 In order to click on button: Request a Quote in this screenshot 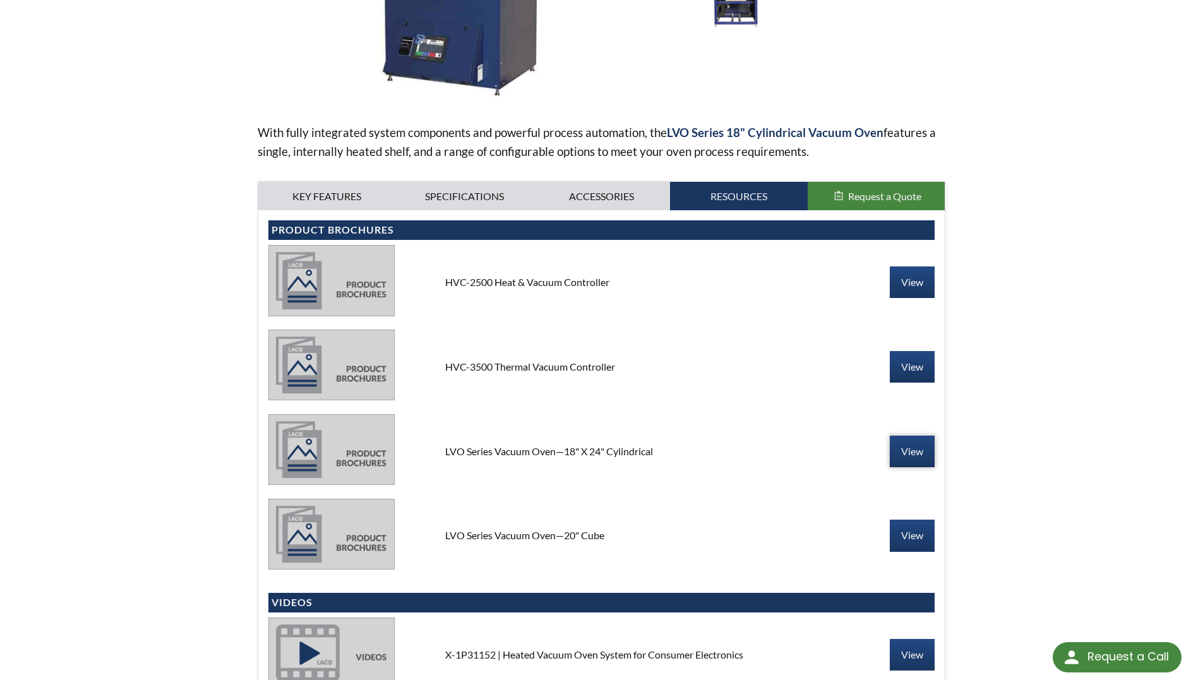, I will do `click(876, 196)`.